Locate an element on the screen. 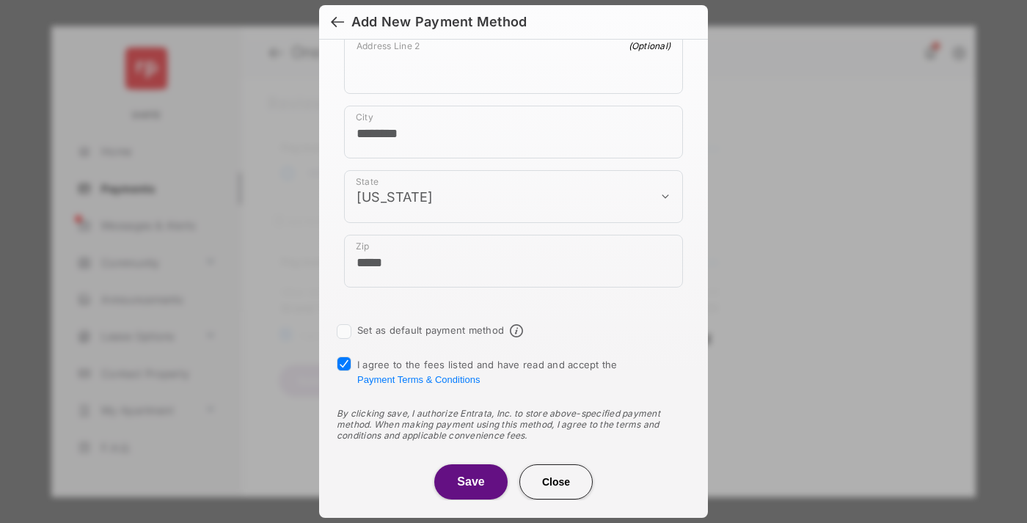  span: Default payment method info is located at coordinates (517, 331).